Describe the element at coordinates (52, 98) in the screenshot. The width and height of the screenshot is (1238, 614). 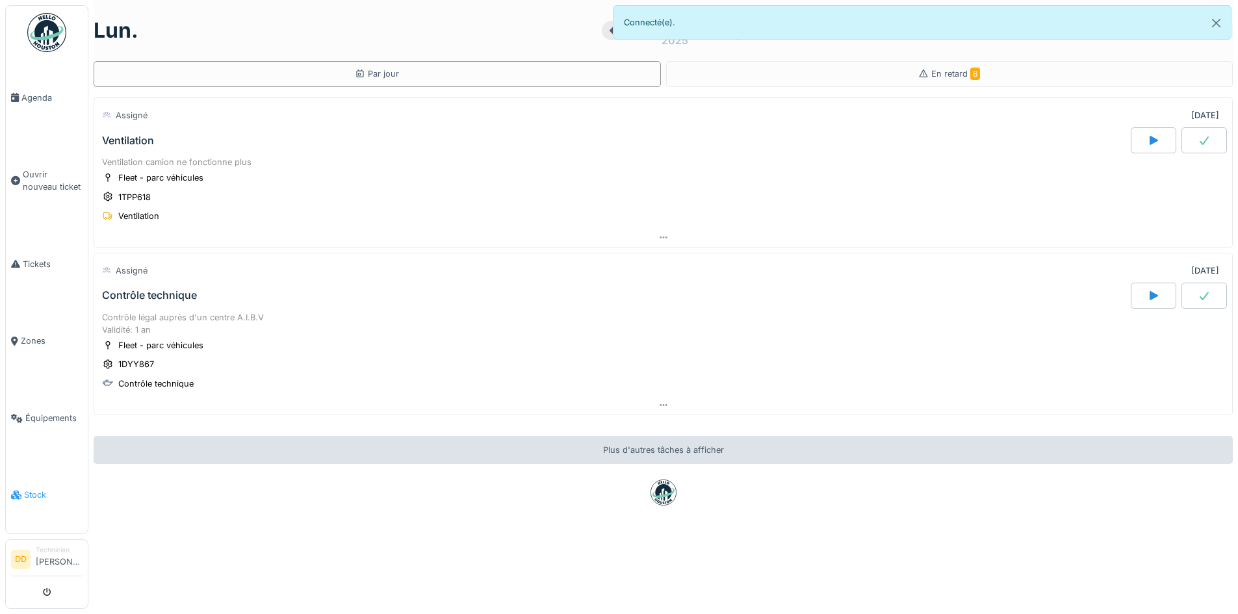
I see `span: Agenda` at that location.